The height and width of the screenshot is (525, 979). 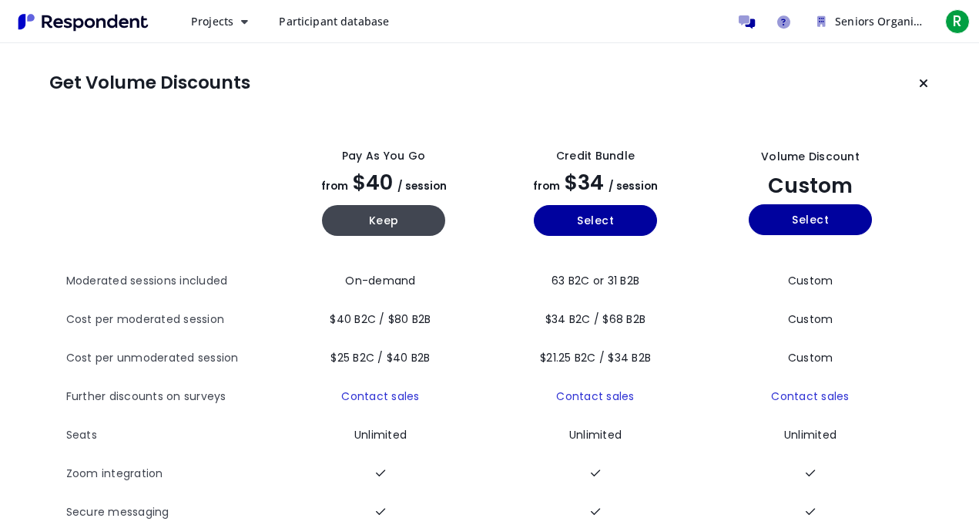 I want to click on button: Select yearly basic plan, so click(x=596, y=220).